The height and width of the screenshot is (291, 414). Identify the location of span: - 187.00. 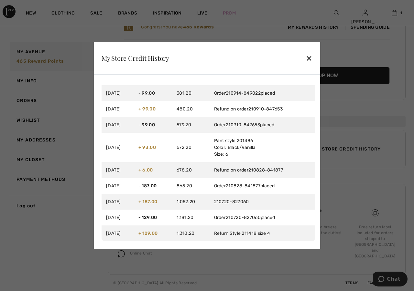
(147, 186).